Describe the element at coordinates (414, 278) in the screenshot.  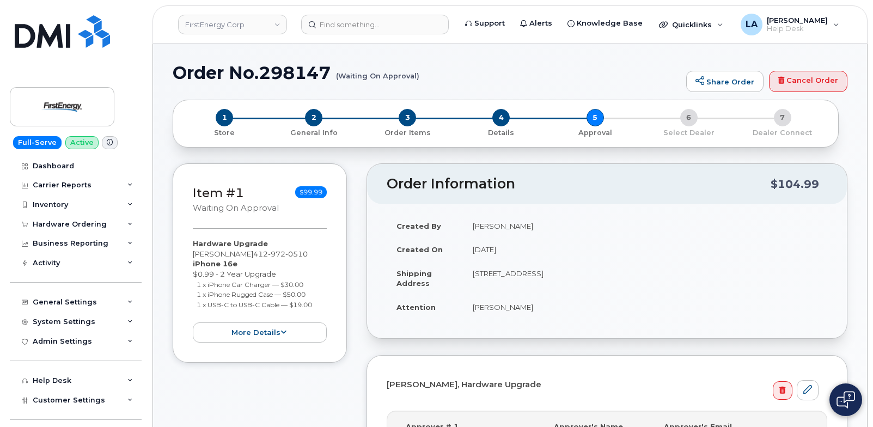
I see `strong: Shipping Address` at that location.